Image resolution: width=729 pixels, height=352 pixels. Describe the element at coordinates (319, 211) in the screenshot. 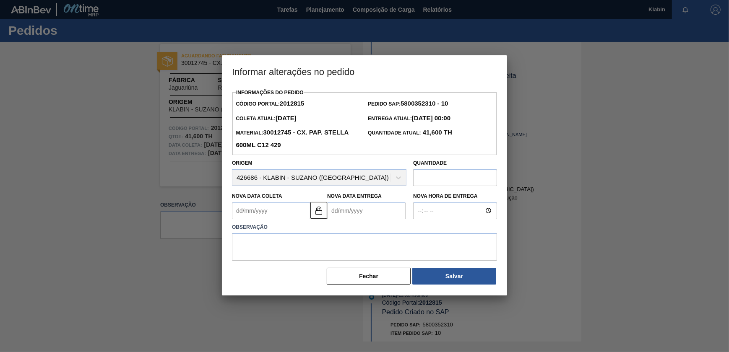

I see `img: locked` at that location.